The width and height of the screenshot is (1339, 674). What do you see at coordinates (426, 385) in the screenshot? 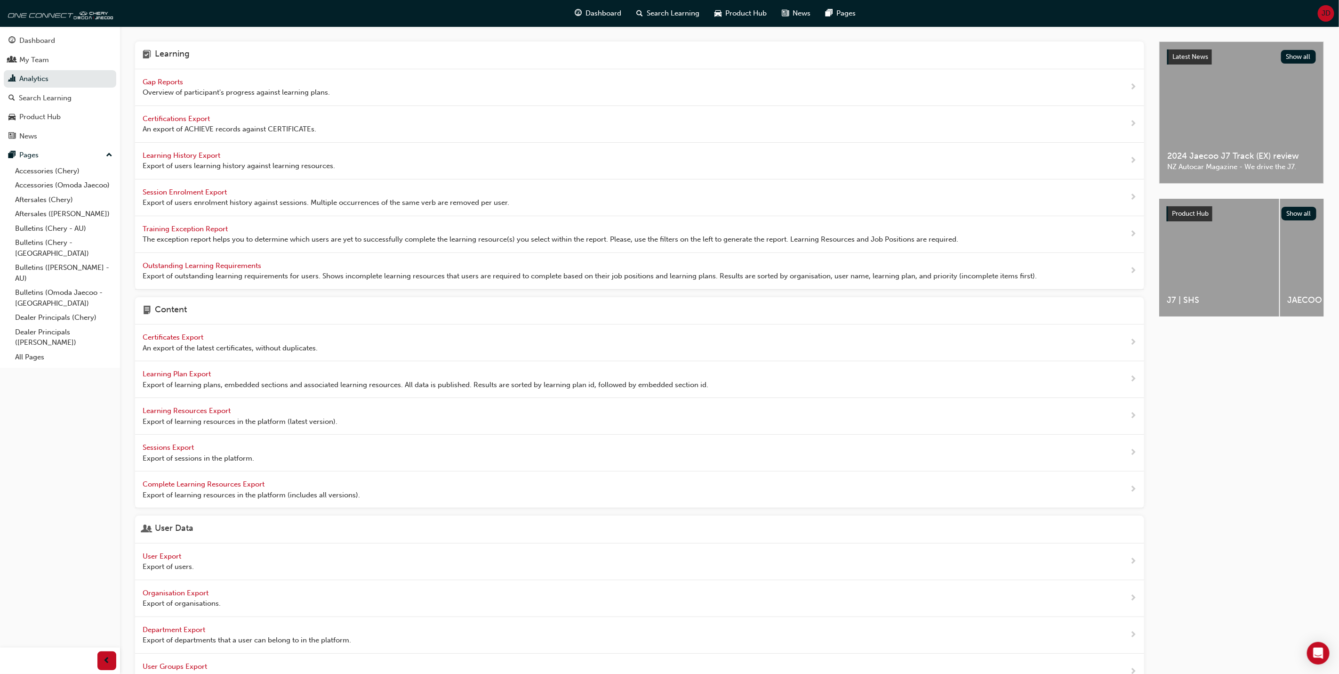
I see `span: Export of learning plans, embedded sections and associated learning resources. All data is publis...` at bounding box center [426, 385].